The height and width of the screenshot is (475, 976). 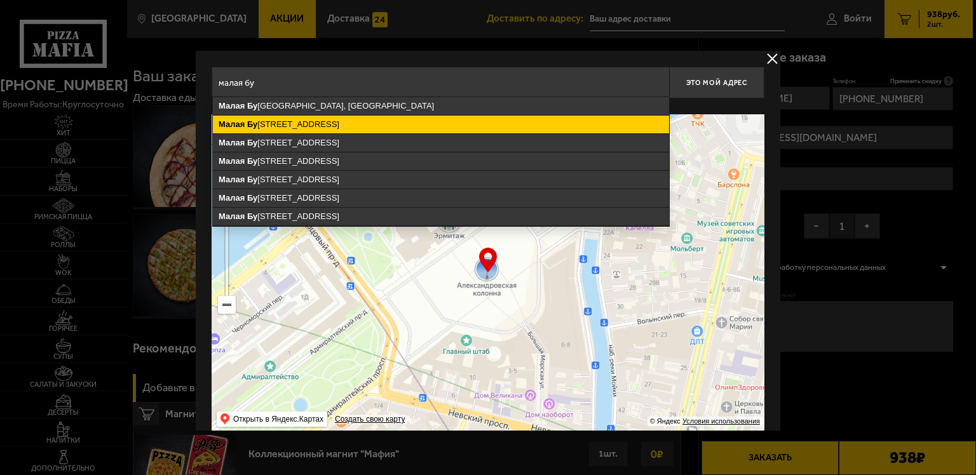 I want to click on a: Создать свою карту, so click(x=370, y=420).